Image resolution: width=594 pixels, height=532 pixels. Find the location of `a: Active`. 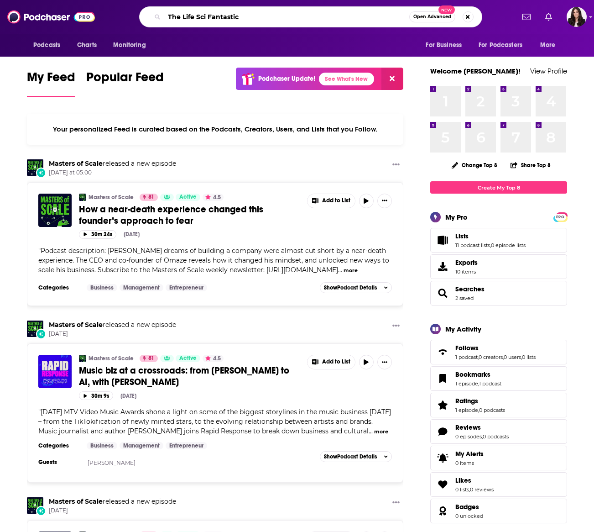

a: Active is located at coordinates (188, 358).